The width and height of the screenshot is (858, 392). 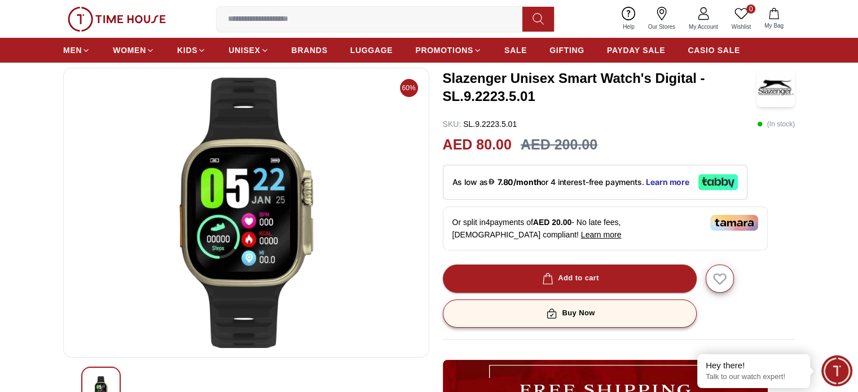 I want to click on span: BRANDS, so click(x=310, y=50).